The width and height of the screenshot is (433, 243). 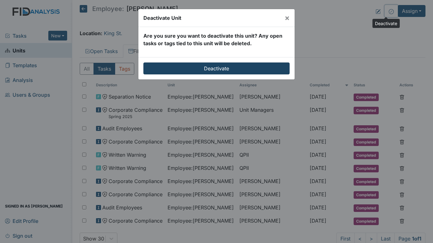 What do you see at coordinates (386, 23) in the screenshot?
I see `div: Deactivate` at bounding box center [386, 23].